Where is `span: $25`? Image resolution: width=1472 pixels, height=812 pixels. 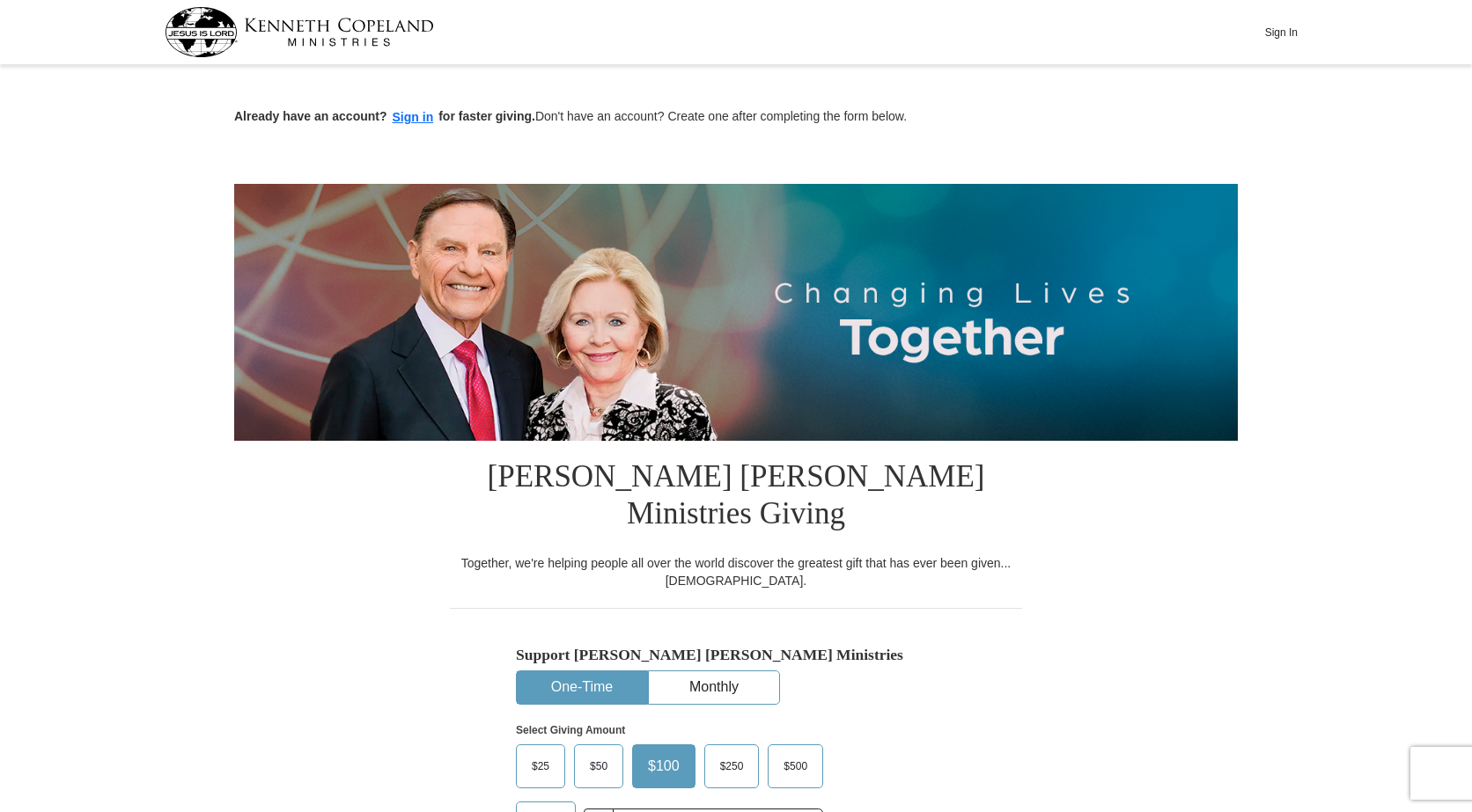
span: $25 is located at coordinates (540, 767).